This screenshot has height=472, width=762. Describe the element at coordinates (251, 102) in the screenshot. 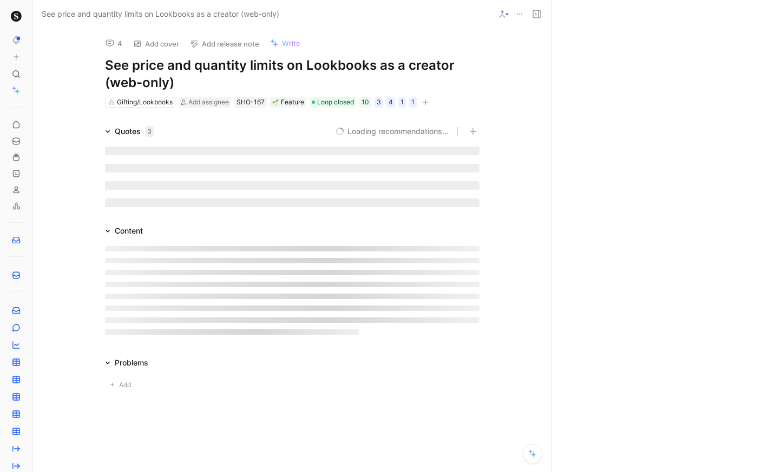

I see `div: SHO-167` at that location.